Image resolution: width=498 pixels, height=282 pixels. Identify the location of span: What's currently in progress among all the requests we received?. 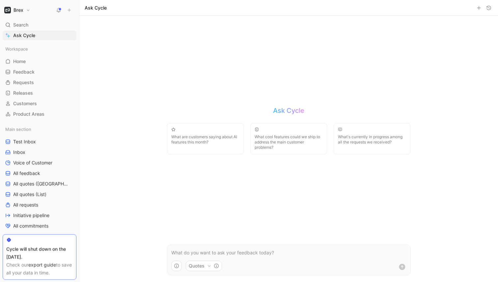
(372, 140).